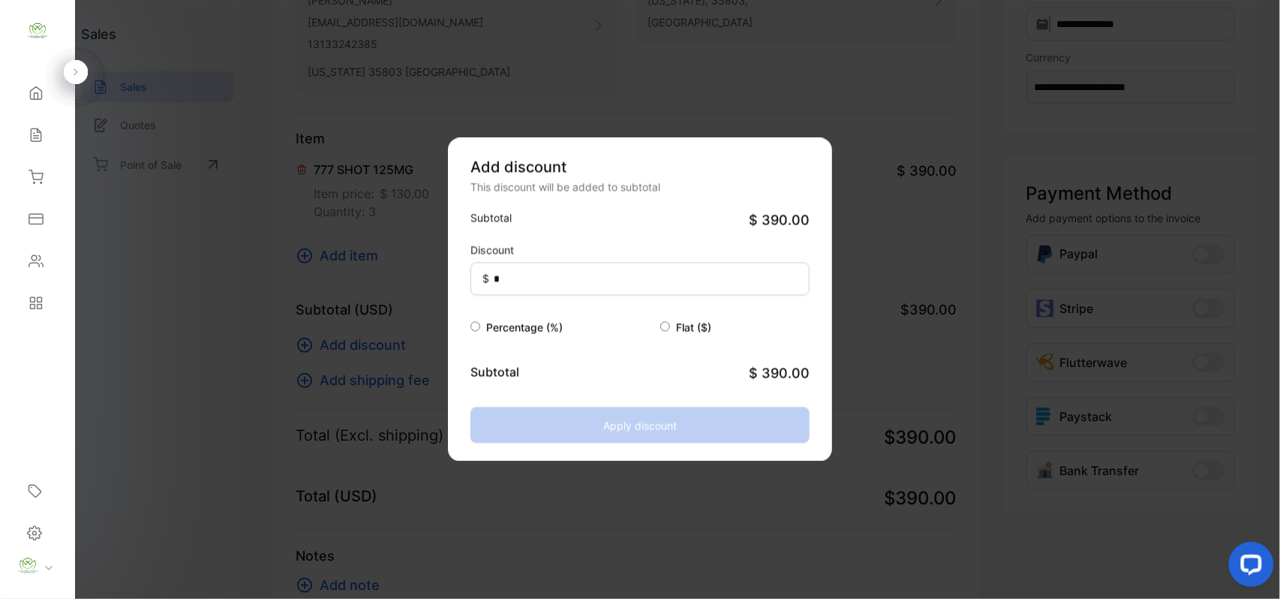 Image resolution: width=1280 pixels, height=599 pixels. What do you see at coordinates (28, 566) in the screenshot?
I see `img: profile` at bounding box center [28, 566].